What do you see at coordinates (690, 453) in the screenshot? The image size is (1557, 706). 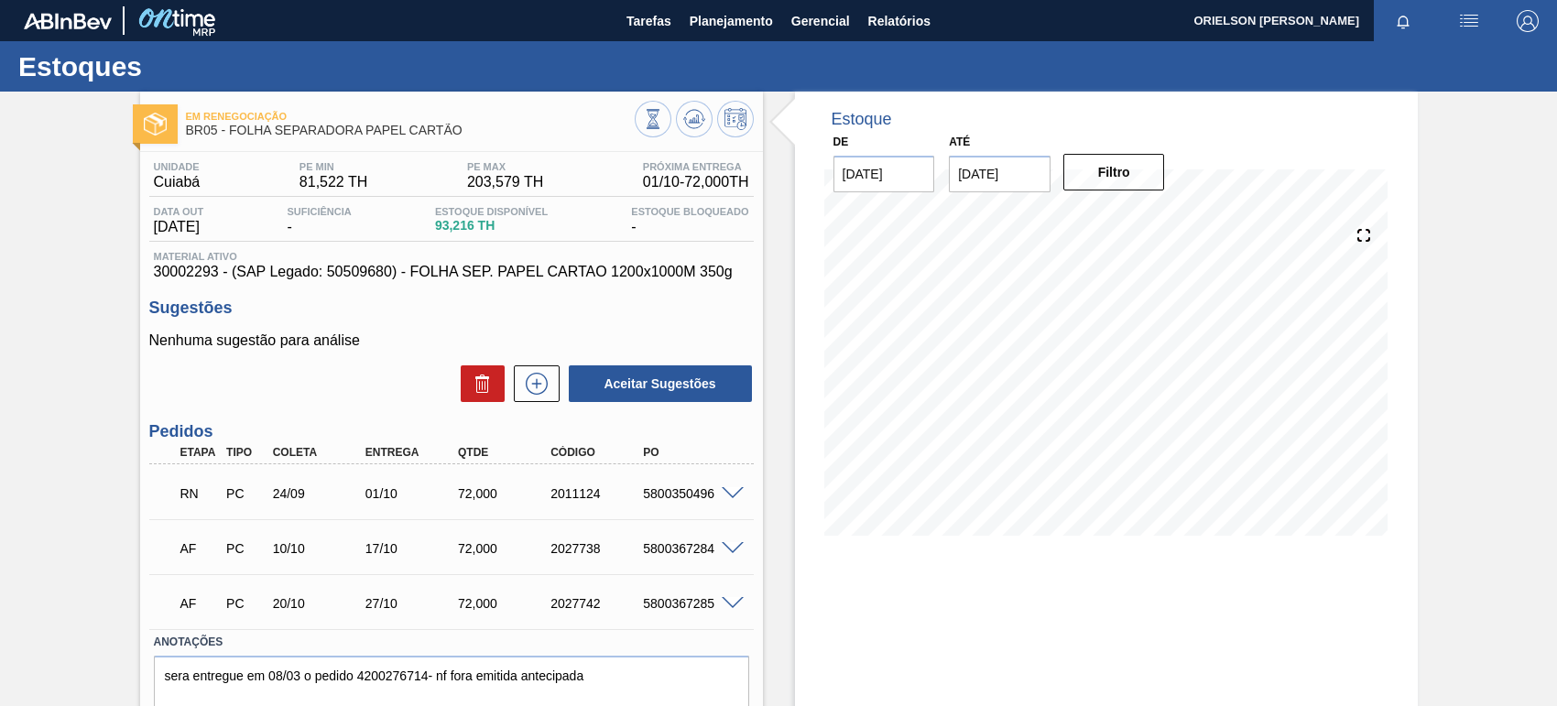 I see `div: PO` at bounding box center [690, 453].